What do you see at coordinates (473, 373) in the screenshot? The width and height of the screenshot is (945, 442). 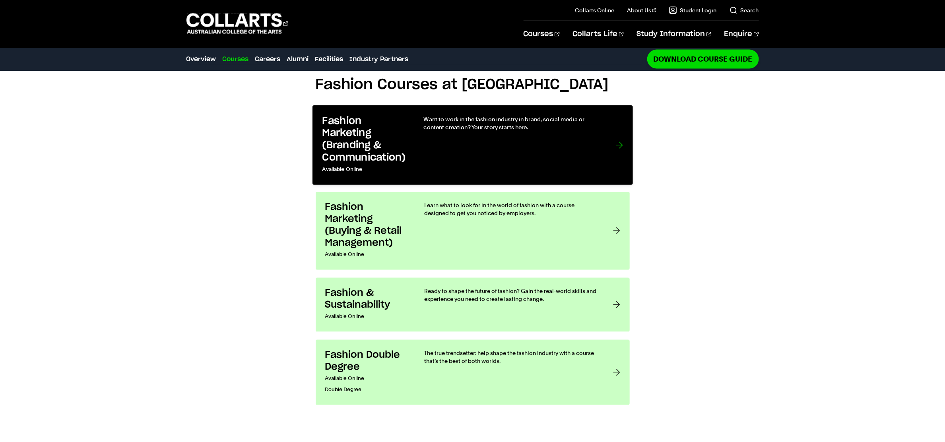 I see `a: Fashion Double Degree Available Online Double Degree The true trendsetter: help shape the fashion...` at bounding box center [473, 373].